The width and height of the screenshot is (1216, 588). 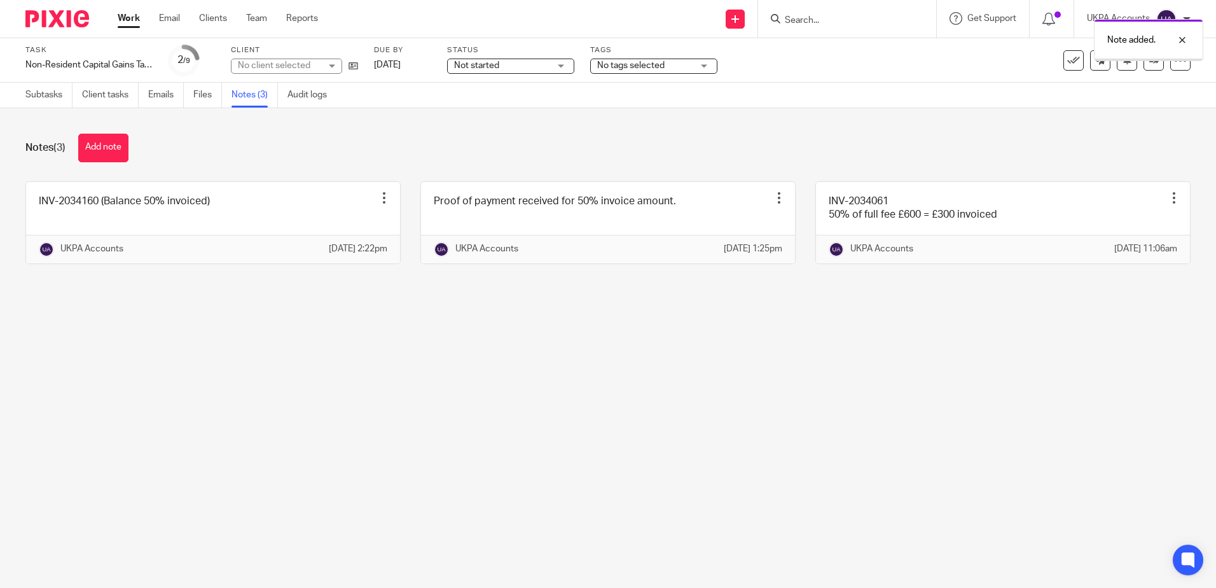 What do you see at coordinates (128, 18) in the screenshot?
I see `a: Work` at bounding box center [128, 18].